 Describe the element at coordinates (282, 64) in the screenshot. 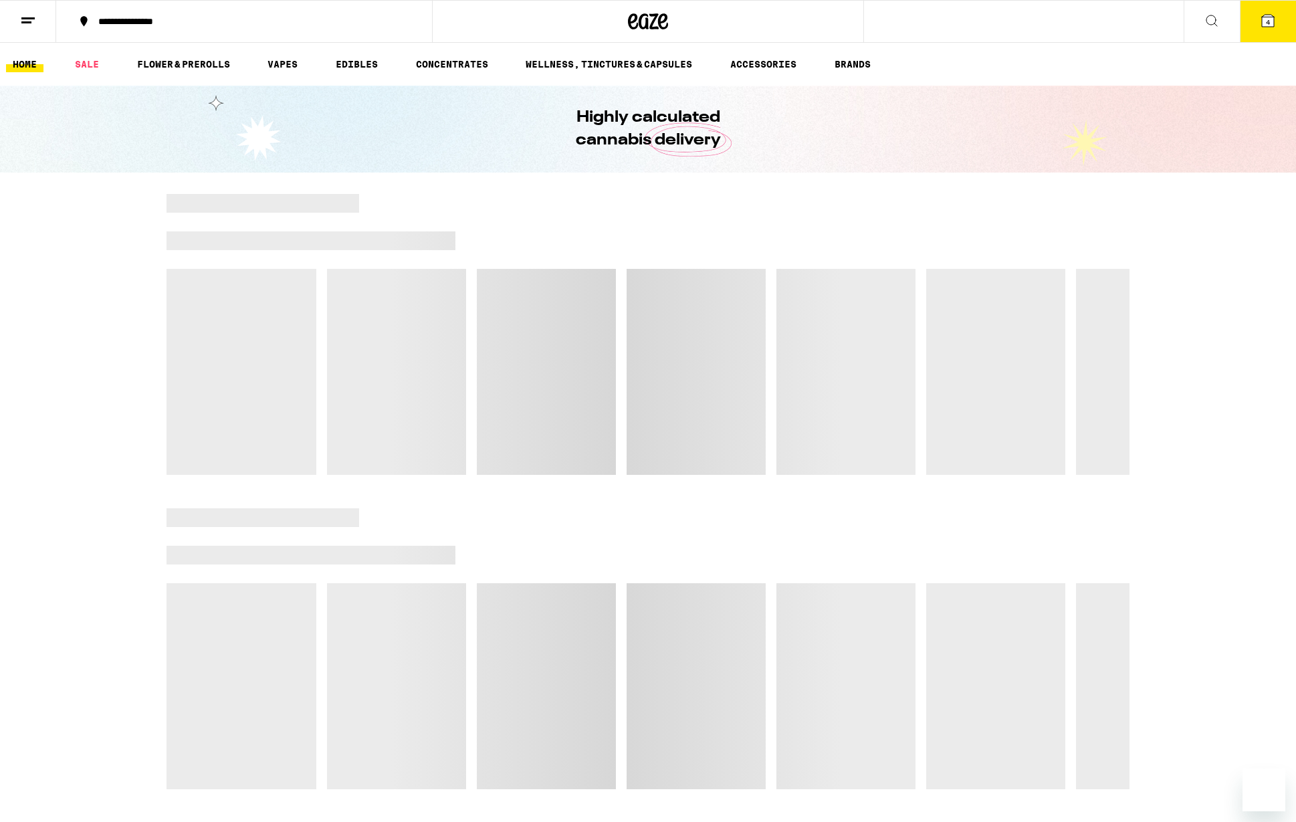

I see `a: VAPES` at that location.